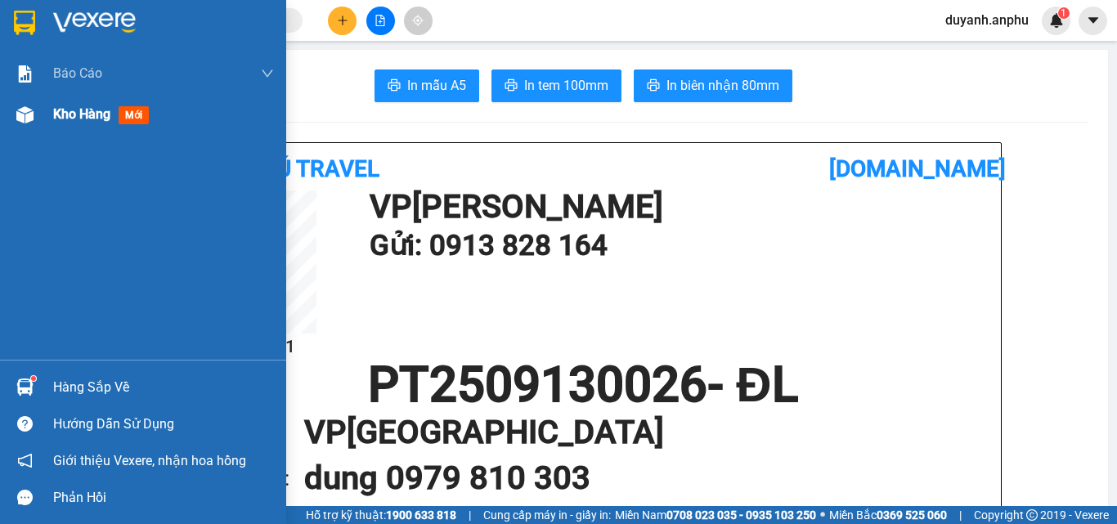 Image resolution: width=1117 pixels, height=524 pixels. Describe the element at coordinates (987, 20) in the screenshot. I see `span: duyanh.anphu` at that location.